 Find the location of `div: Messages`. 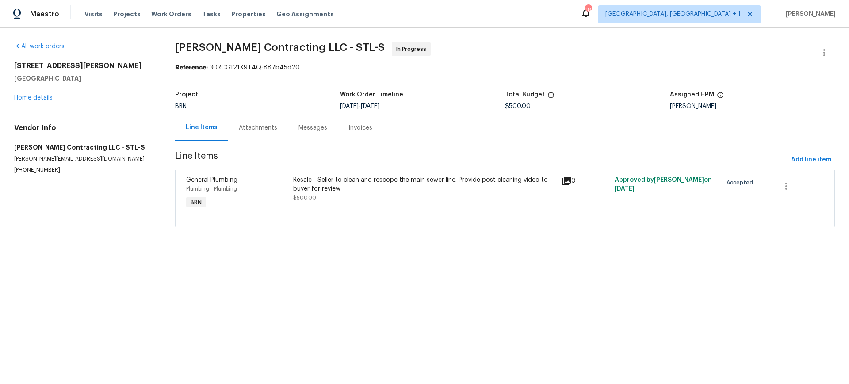

div: Messages is located at coordinates (313, 128).